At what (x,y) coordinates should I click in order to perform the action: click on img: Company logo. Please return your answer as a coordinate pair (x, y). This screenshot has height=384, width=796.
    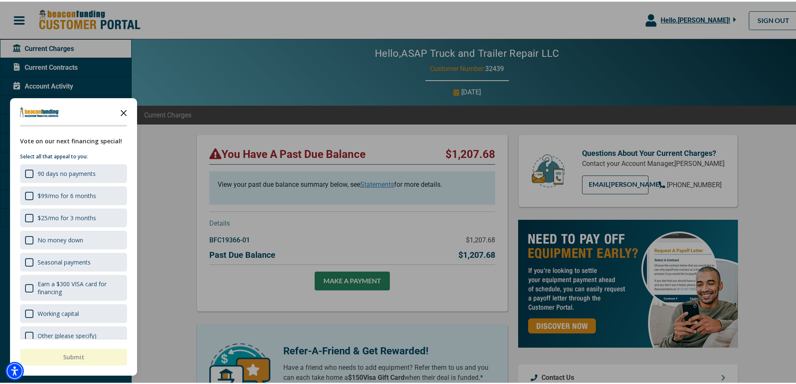
    Looking at the image, I should click on (40, 111).